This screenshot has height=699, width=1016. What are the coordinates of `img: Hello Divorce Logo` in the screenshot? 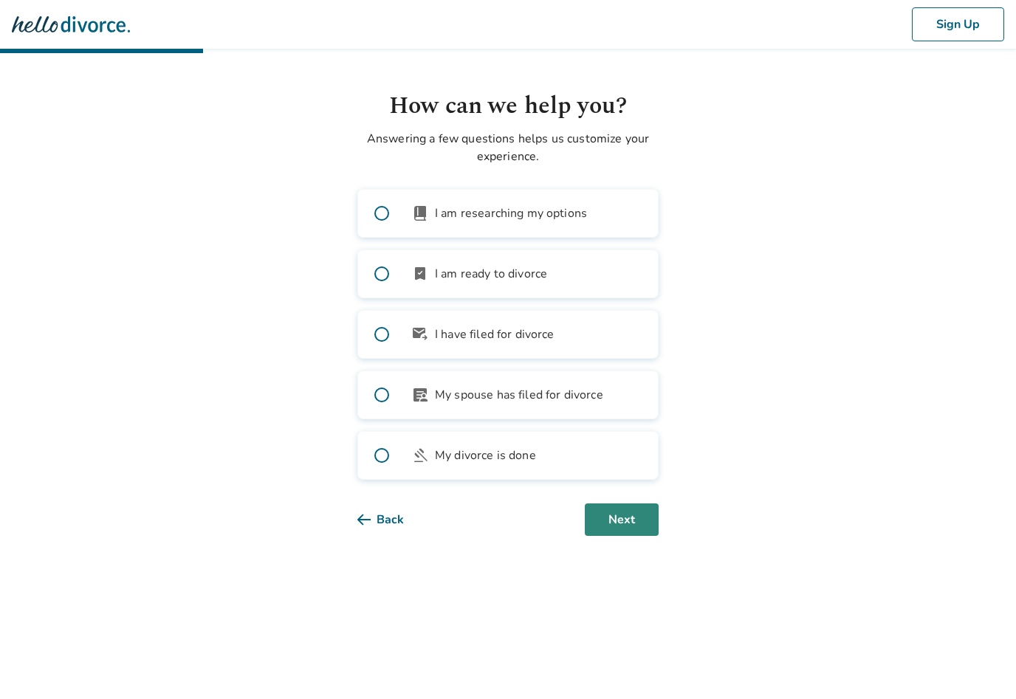 It's located at (71, 24).